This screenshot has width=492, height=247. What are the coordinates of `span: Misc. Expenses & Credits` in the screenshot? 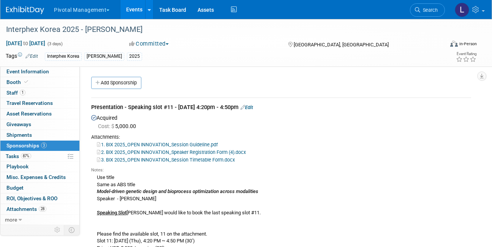 It's located at (36, 177).